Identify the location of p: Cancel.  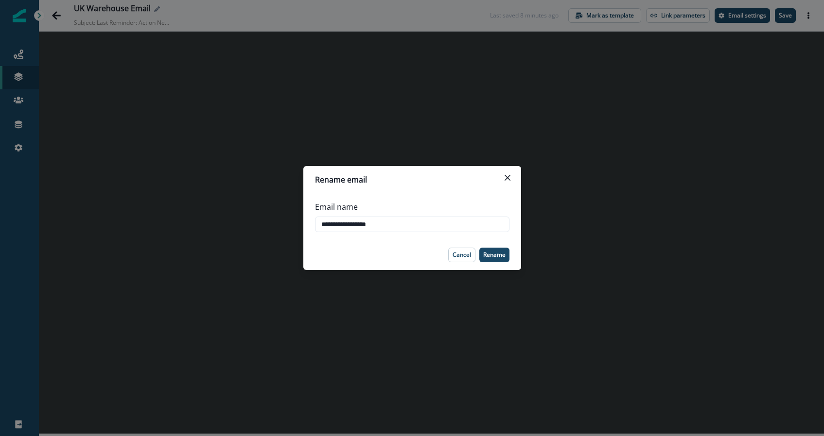
(462, 255).